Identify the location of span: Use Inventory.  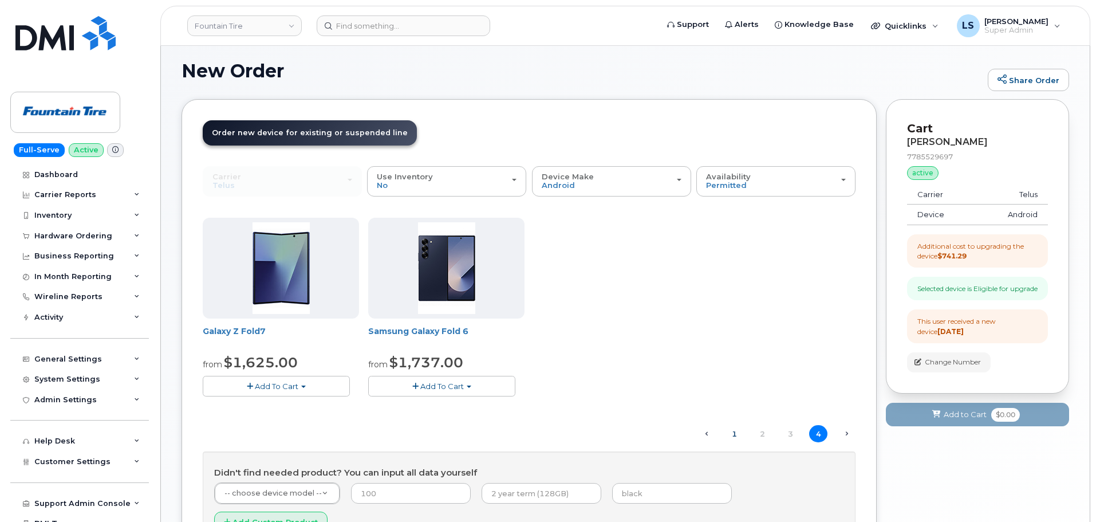
(405, 176).